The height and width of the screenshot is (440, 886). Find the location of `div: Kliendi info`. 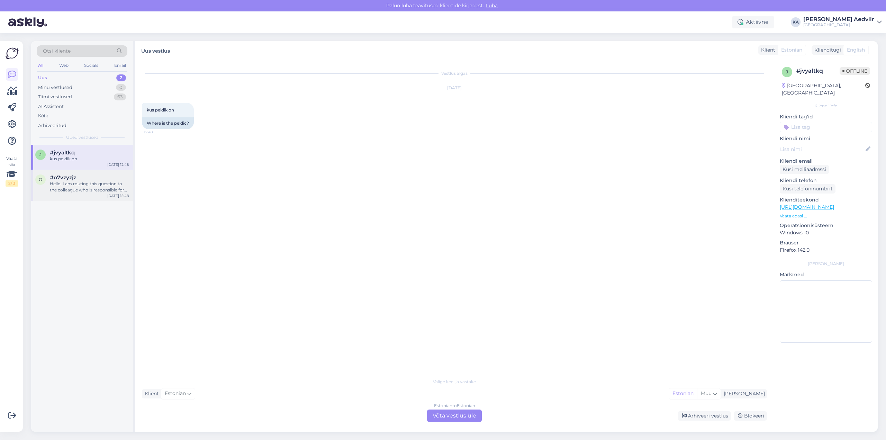

div: Kliendi info is located at coordinates (826, 106).